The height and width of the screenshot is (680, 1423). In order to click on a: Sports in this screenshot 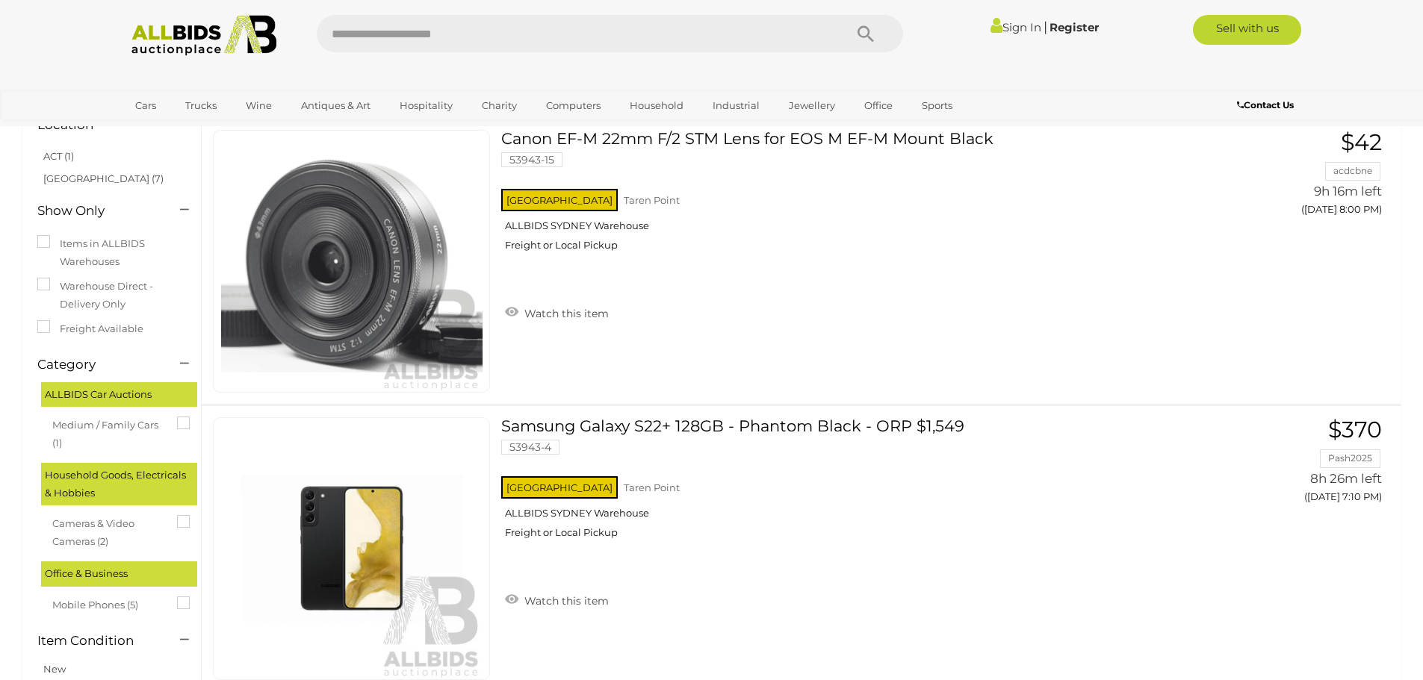, I will do `click(937, 105)`.